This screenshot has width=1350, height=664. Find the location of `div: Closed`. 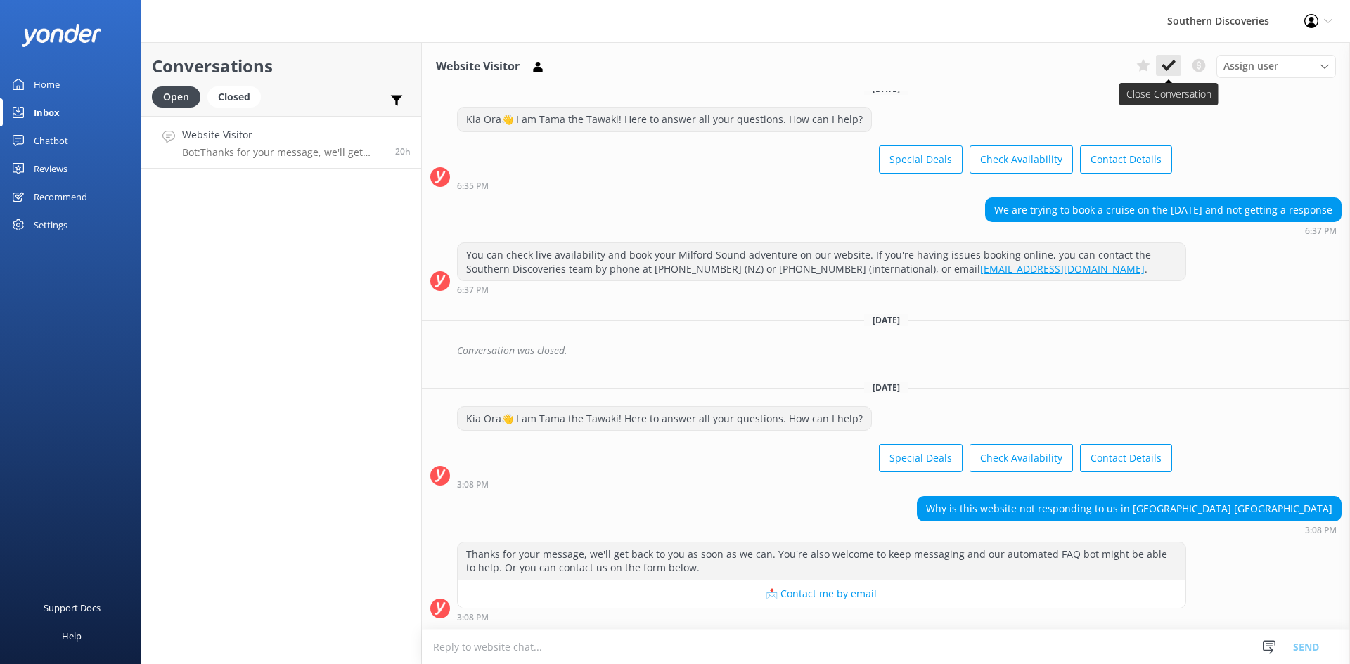

div: Closed is located at coordinates (234, 97).